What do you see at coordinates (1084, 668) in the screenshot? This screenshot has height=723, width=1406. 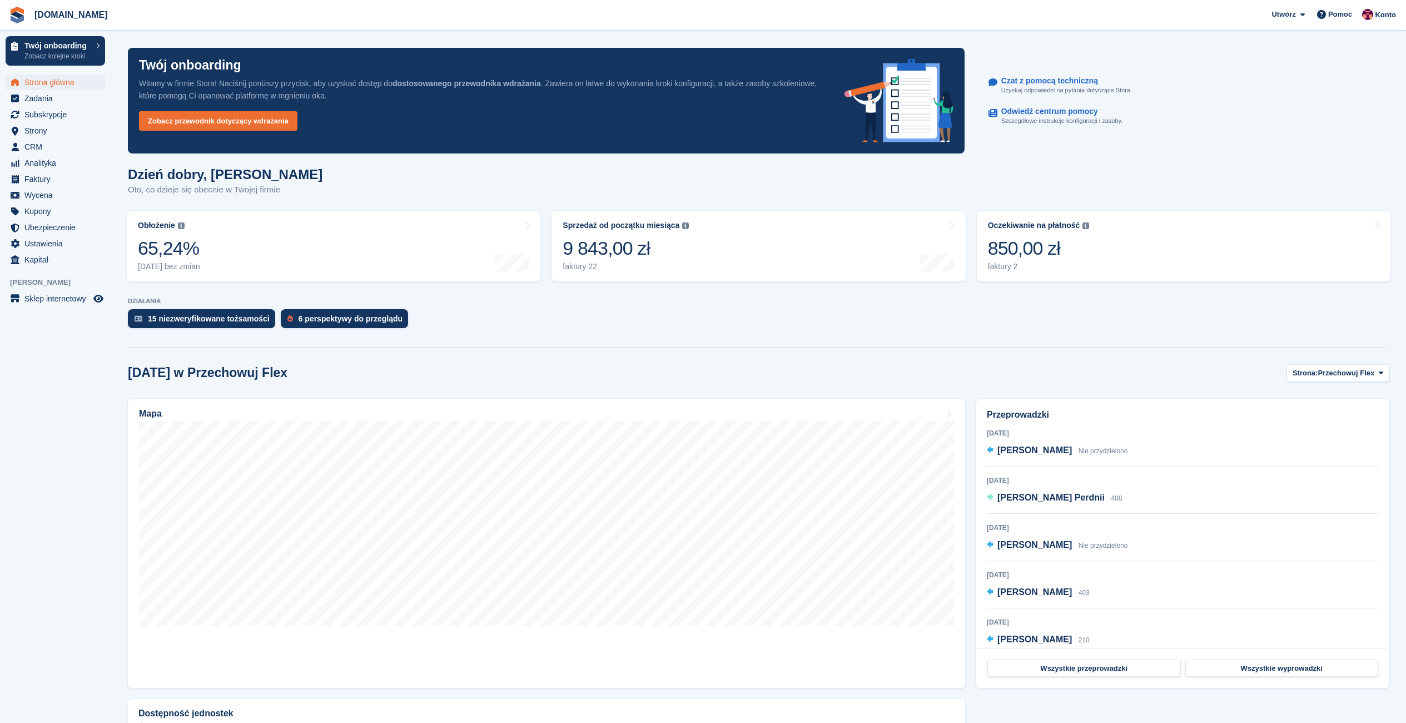 I see `a: Wszystkie przeprowadzki` at bounding box center [1084, 668].